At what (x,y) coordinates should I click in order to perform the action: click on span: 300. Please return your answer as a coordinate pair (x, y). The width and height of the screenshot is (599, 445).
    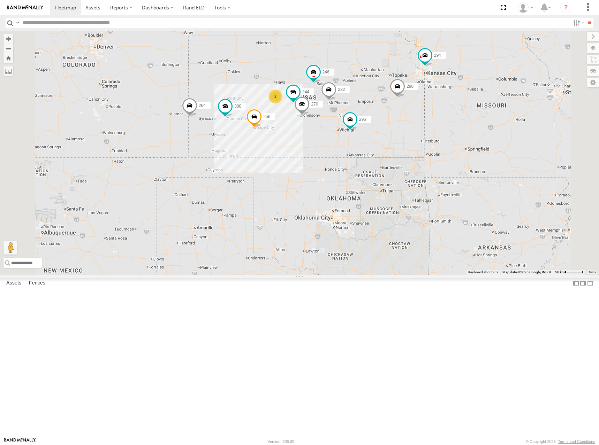
    Looking at the image, I should click on (238, 106).